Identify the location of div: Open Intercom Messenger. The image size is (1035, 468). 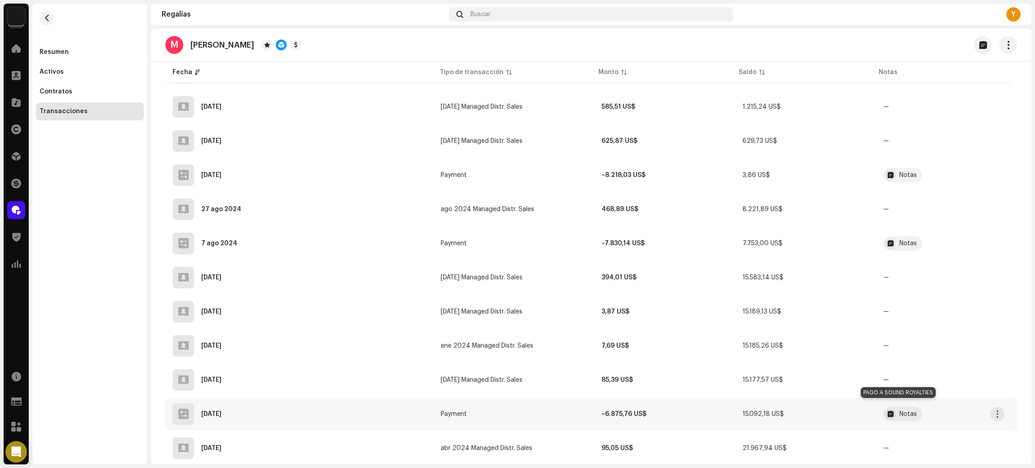
(16, 452).